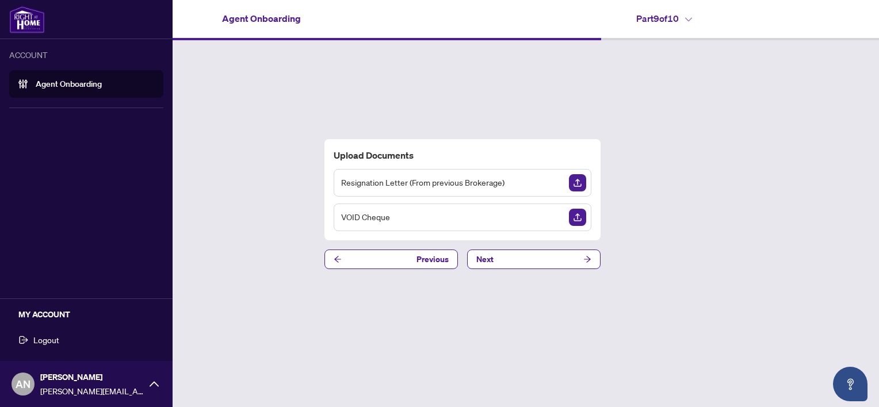 The image size is (879, 407). What do you see at coordinates (588, 260) in the screenshot?
I see `span: arrow-right` at bounding box center [588, 260].